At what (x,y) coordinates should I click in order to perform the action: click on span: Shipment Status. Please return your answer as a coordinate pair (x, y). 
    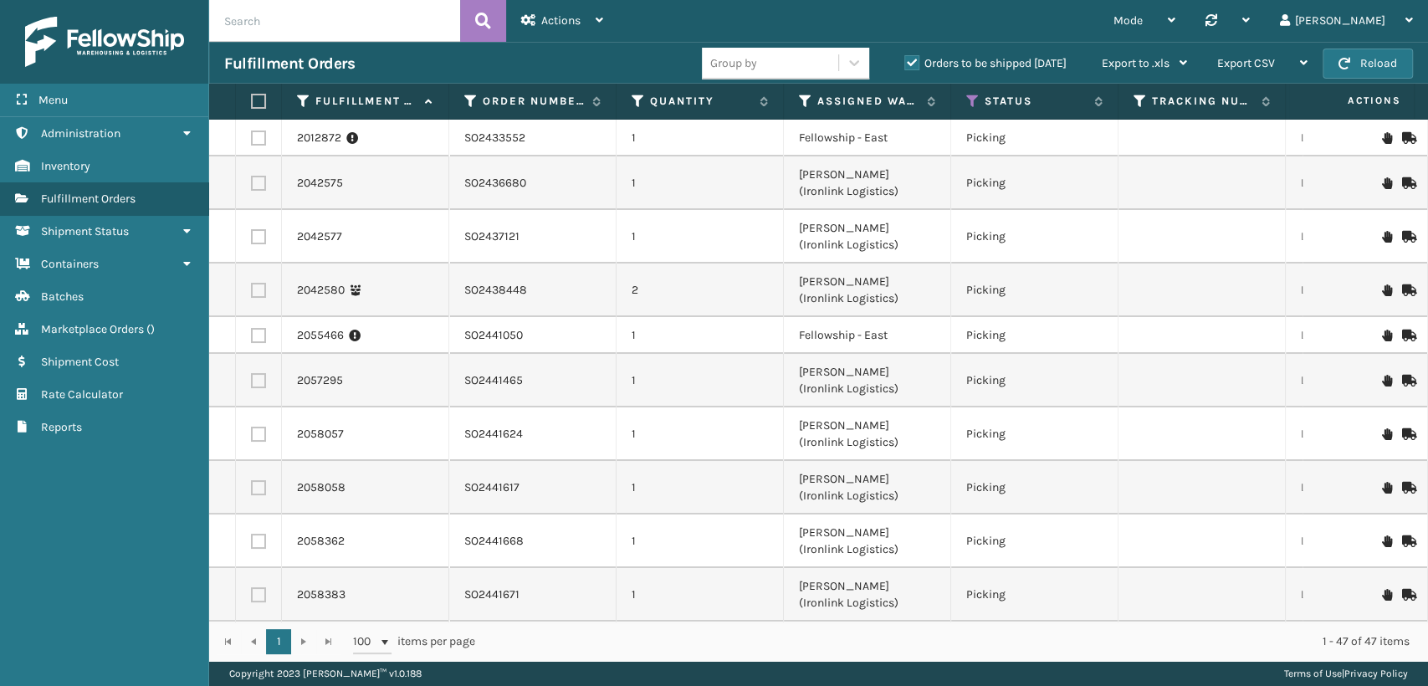
    Looking at the image, I should click on (84, 231).